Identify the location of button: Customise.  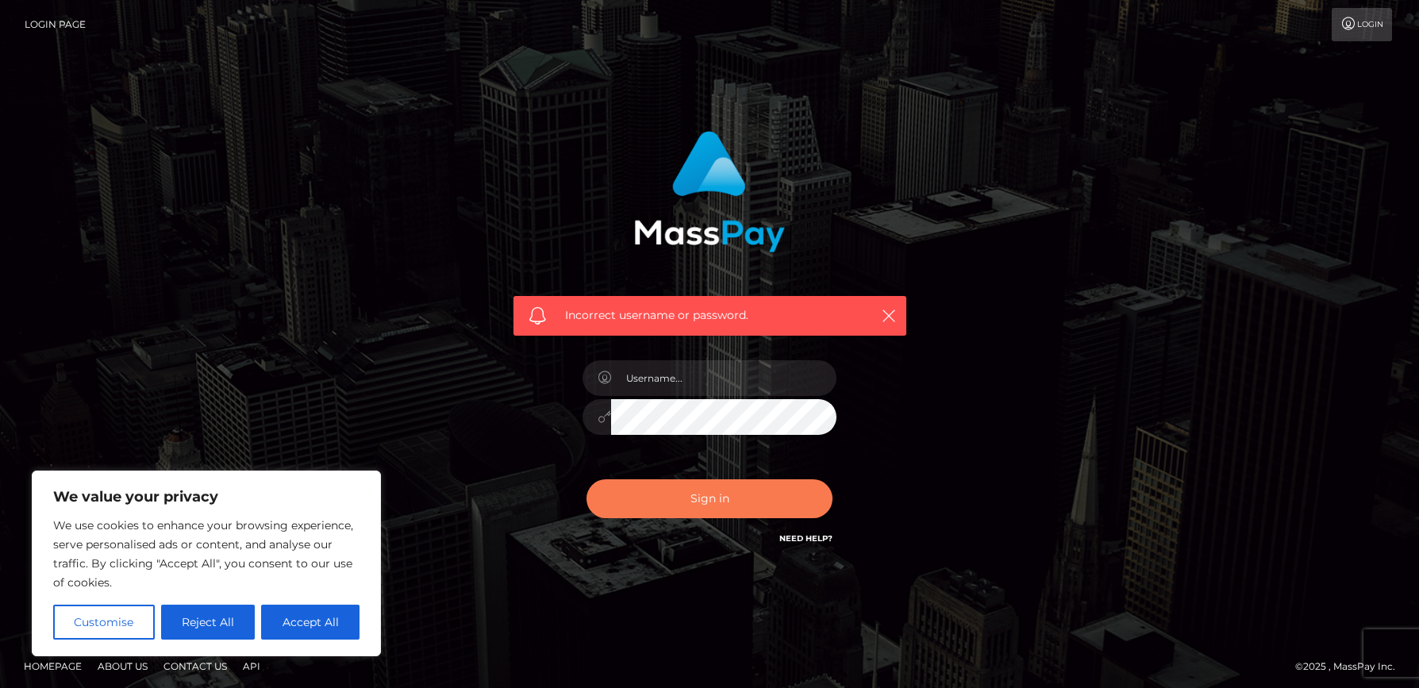
(104, 622).